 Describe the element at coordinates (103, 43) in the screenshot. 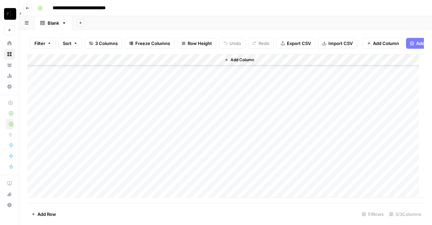

I see `button: 3 Columns` at that location.